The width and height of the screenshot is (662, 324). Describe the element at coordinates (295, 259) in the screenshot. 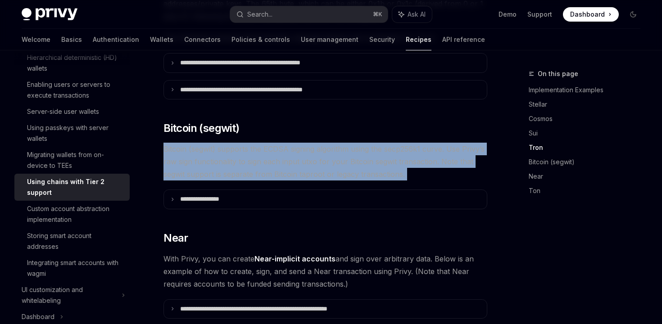

I see `a: Near-implicit accounts` at that location.